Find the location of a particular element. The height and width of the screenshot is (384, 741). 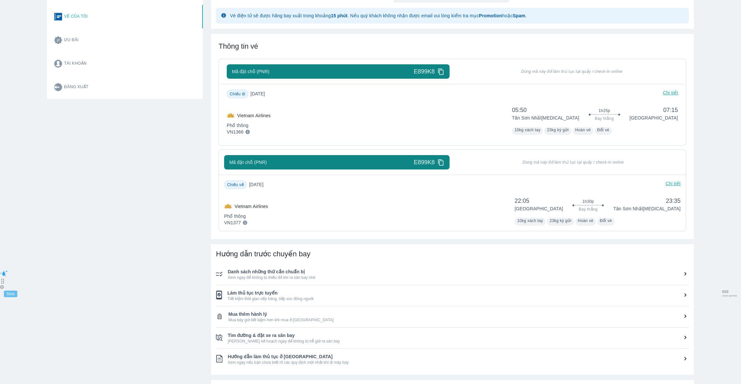

span: Làm thủ tục trực tuyến is located at coordinates (458, 293).